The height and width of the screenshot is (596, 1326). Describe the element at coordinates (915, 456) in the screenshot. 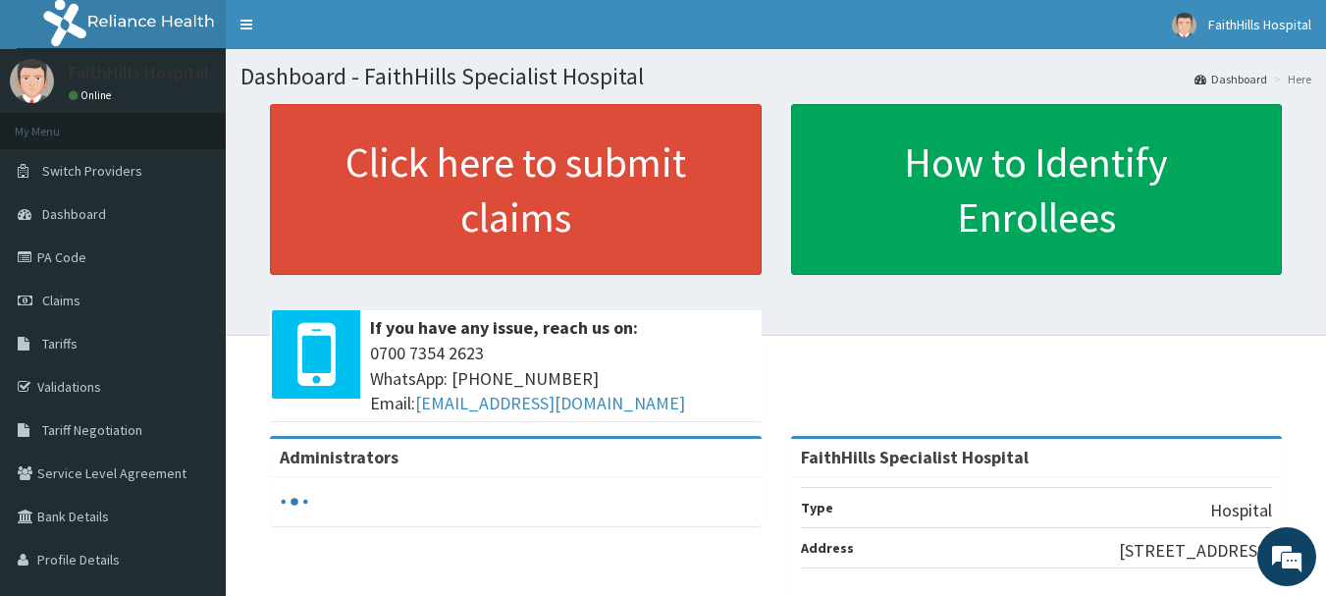

I see `strong: FaithHills Specialist Hospital` at that location.